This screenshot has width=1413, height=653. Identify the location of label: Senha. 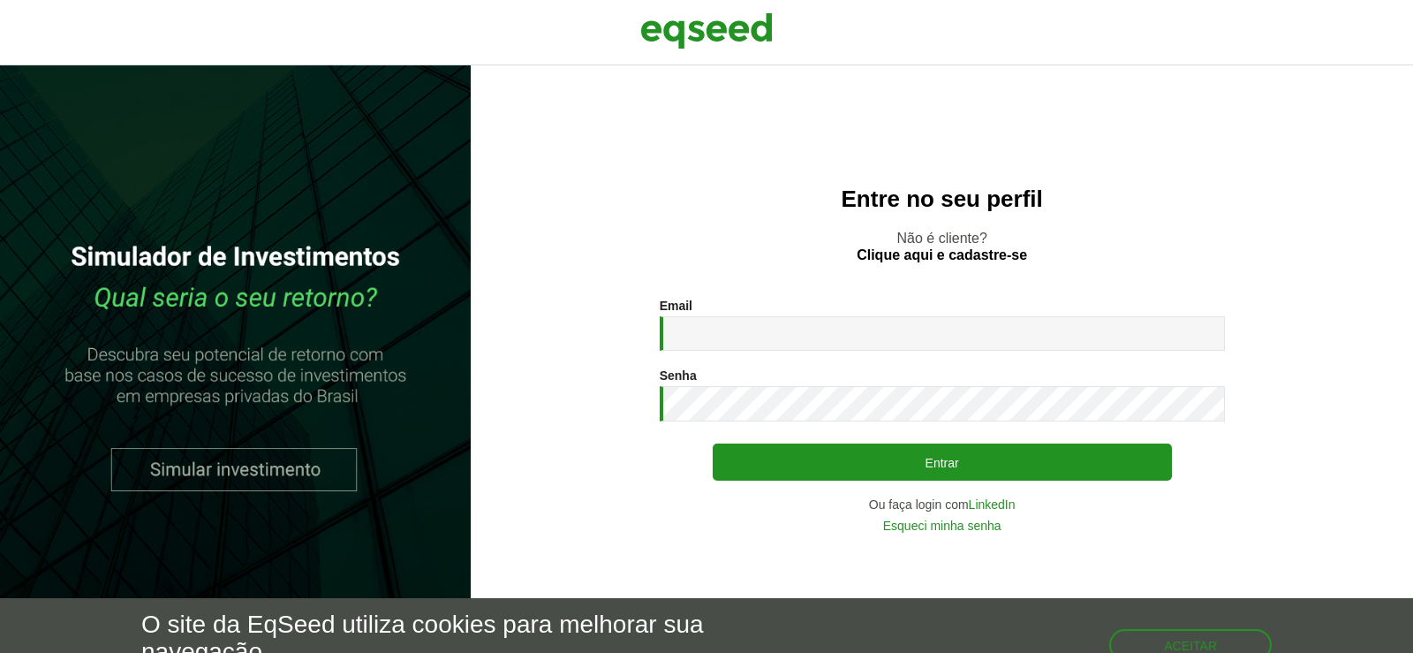
(678, 375).